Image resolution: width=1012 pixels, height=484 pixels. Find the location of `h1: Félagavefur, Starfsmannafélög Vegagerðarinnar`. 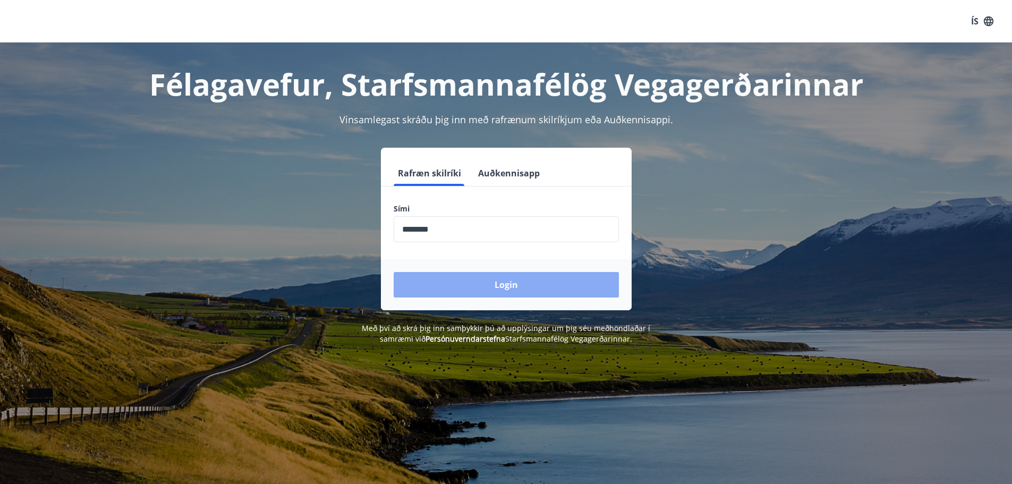

h1: Félagavefur, Starfsmannafélög Vegagerðarinnar is located at coordinates (506, 84).